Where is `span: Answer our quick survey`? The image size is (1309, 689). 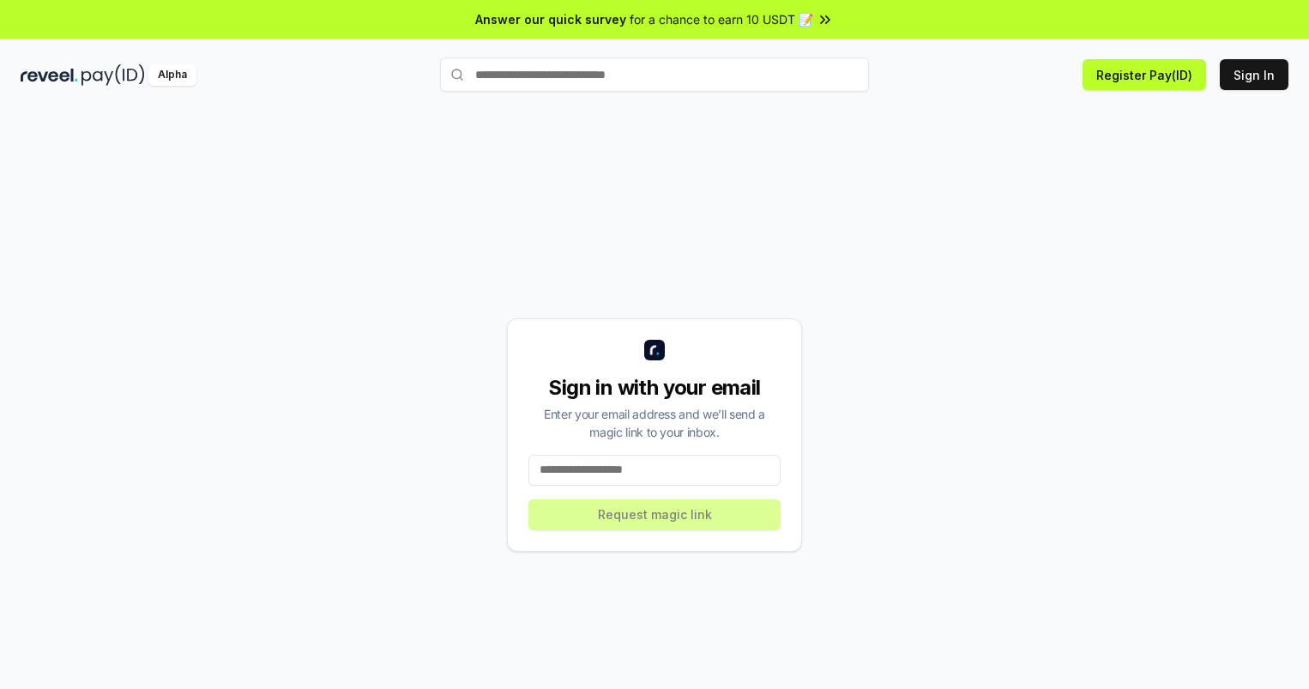 span: Answer our quick survey is located at coordinates (551, 19).